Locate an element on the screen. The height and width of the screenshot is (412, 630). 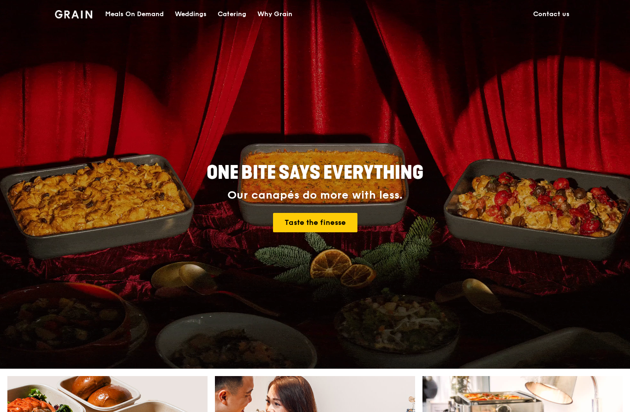
div: Meals On Demand is located at coordinates (134, 14).